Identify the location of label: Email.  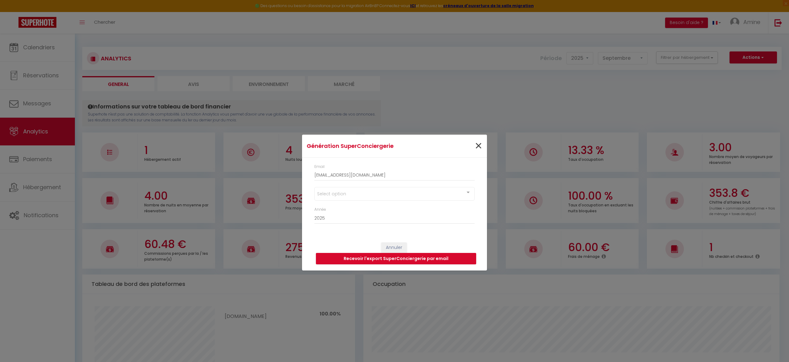
(319, 167).